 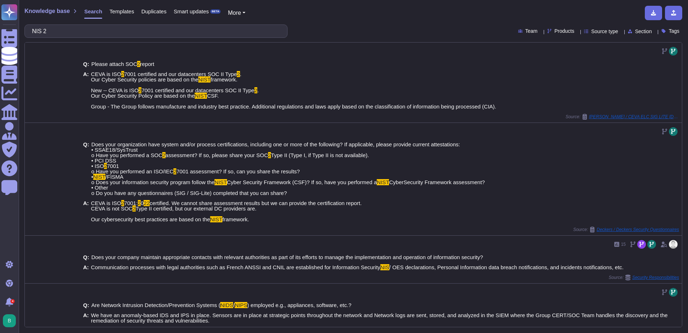 I want to click on span: 7001:, so click(x=131, y=203).